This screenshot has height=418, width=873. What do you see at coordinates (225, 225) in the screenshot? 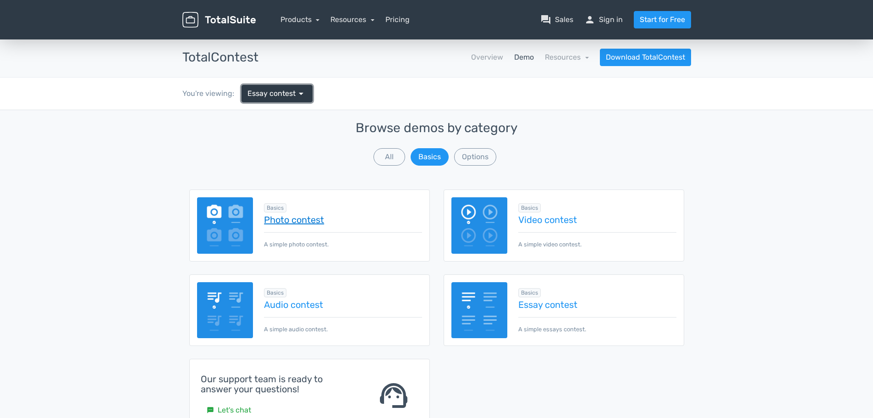
I see `img: image-poll.png.webp` at bounding box center [225, 225].